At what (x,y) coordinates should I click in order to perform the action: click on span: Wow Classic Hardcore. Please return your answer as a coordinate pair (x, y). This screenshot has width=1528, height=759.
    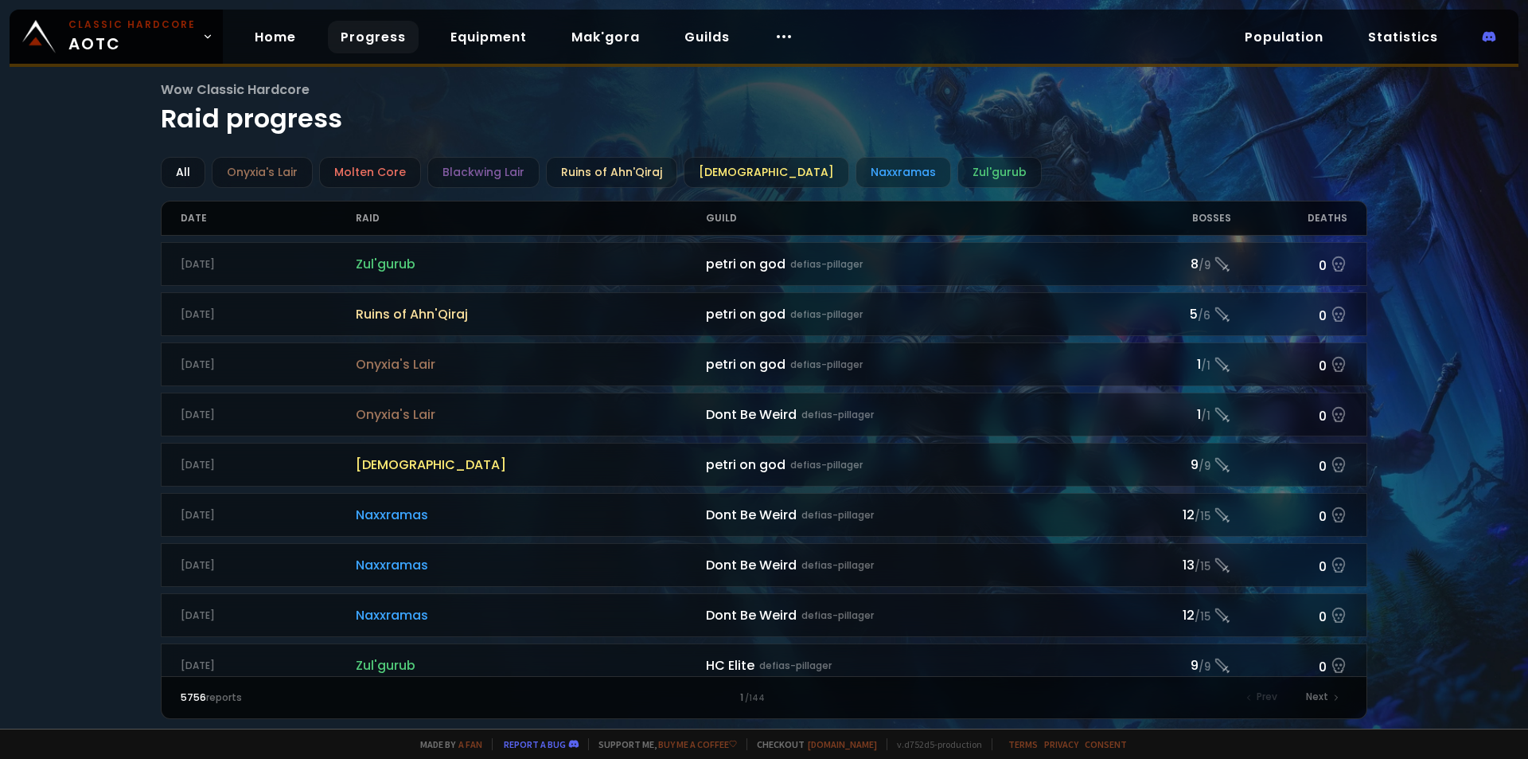
    Looking at the image, I should click on (764, 89).